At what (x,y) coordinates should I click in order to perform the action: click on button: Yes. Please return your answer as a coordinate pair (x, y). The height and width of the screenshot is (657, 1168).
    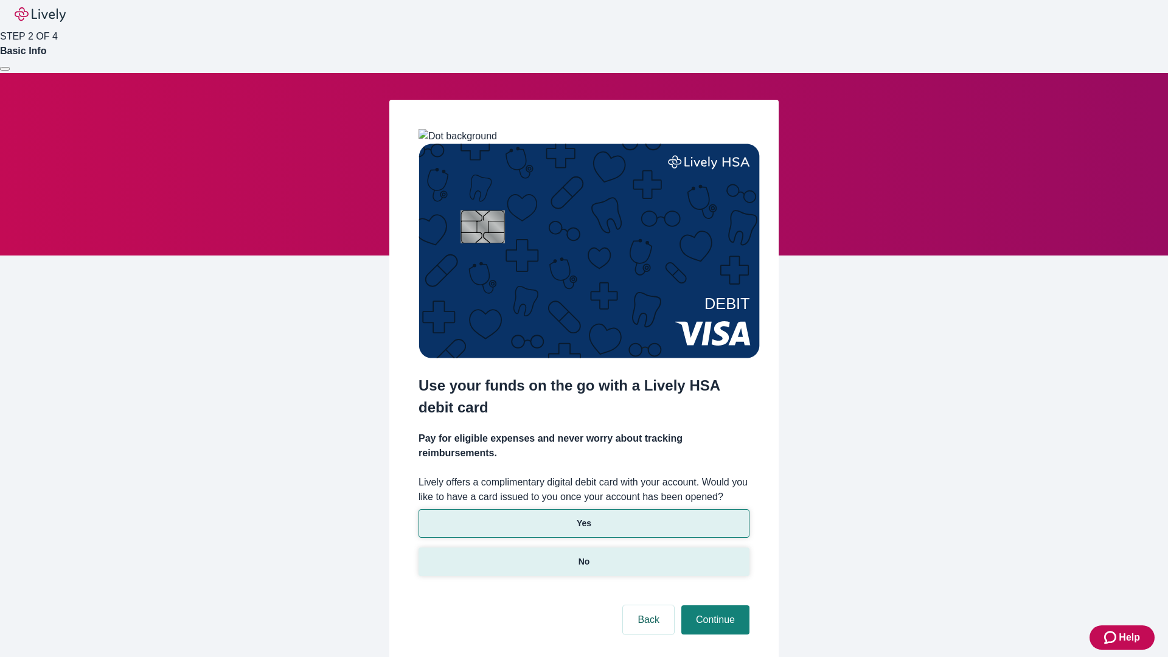
    Looking at the image, I should click on (584, 523).